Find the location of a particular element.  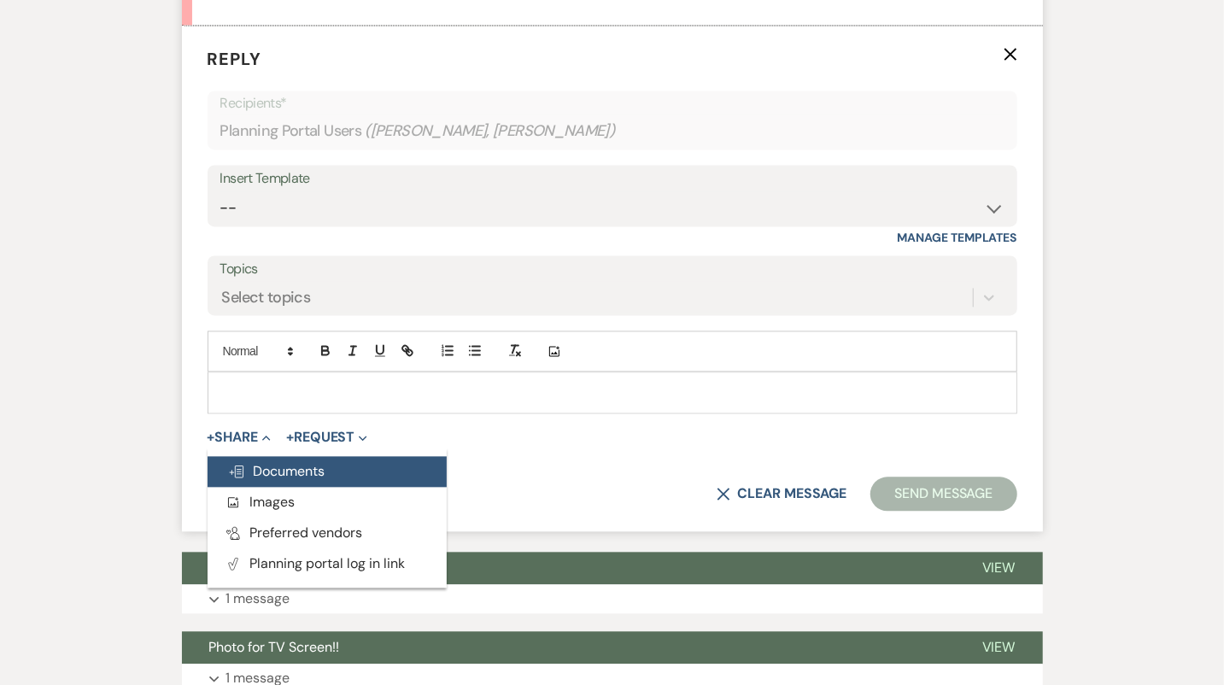

p: Recipients* is located at coordinates (613, 103).